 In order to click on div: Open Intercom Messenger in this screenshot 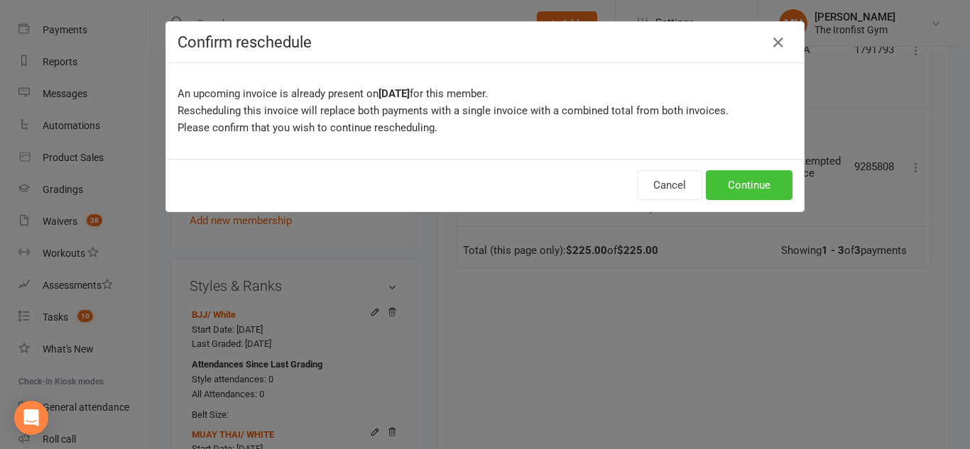, I will do `click(31, 418)`.